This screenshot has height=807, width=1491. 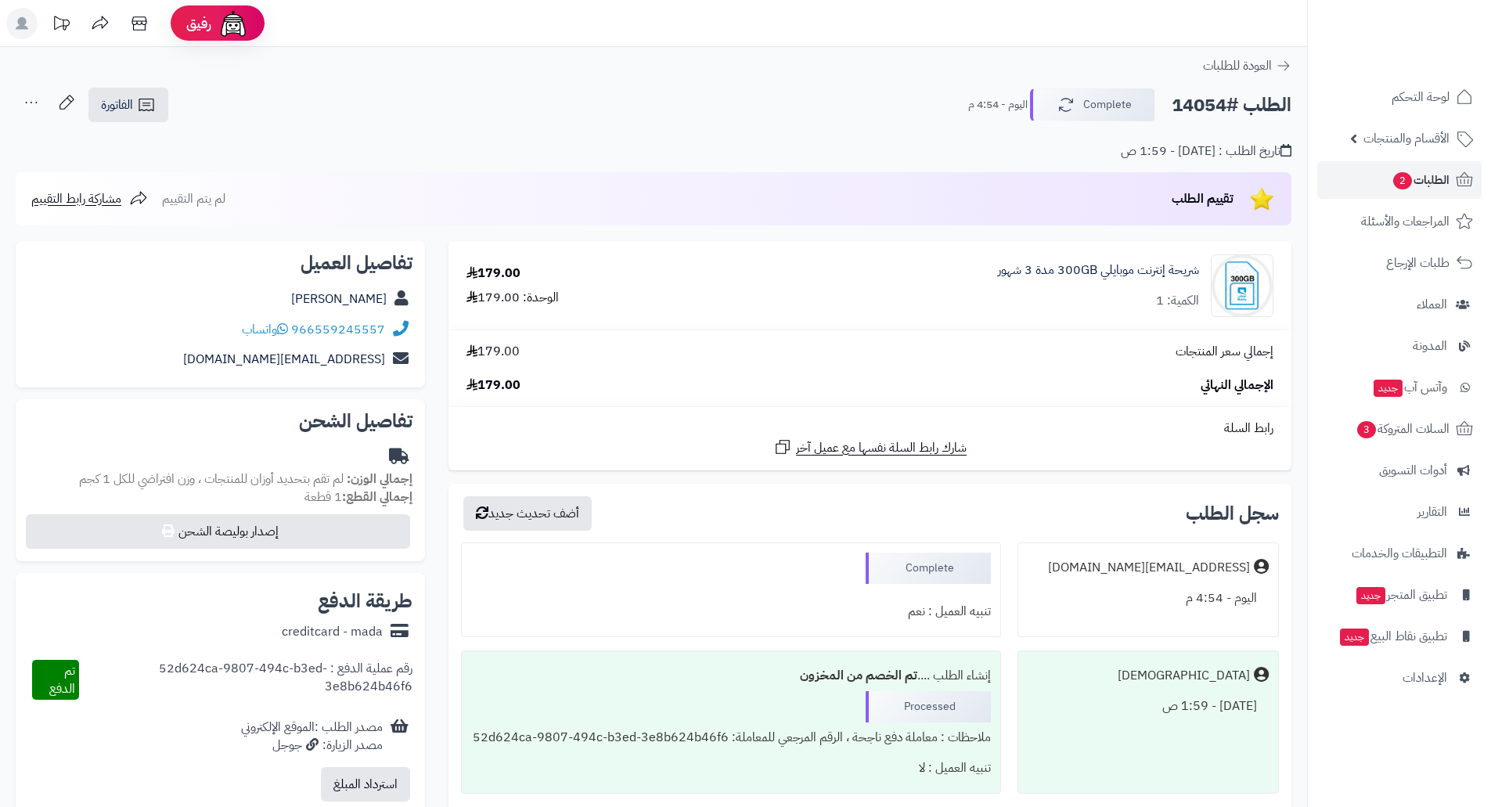 I want to click on a: الفاتورة, so click(x=128, y=105).